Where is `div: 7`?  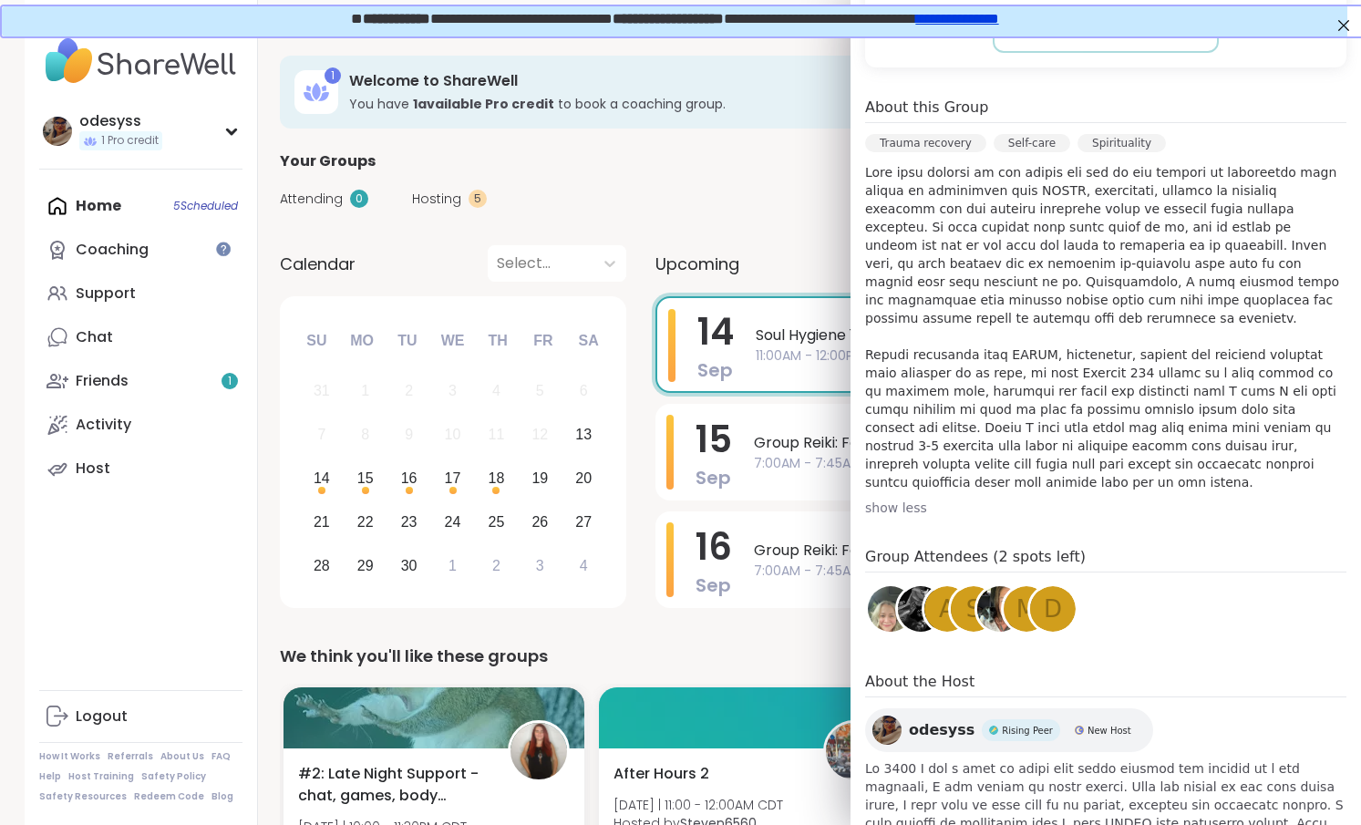 div: 7 is located at coordinates (321, 434).